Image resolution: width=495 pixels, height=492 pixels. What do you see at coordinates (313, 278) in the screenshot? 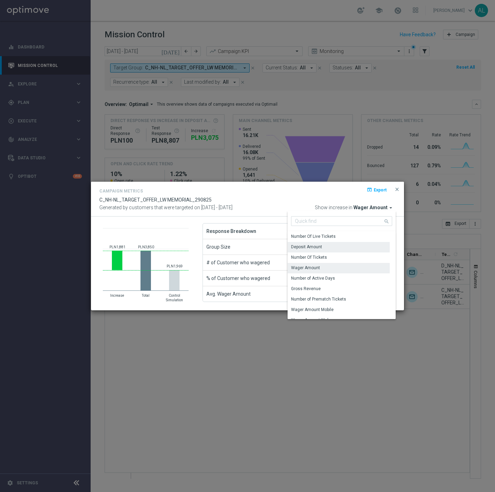
I see `div: Number of Active Days` at bounding box center [313, 278].